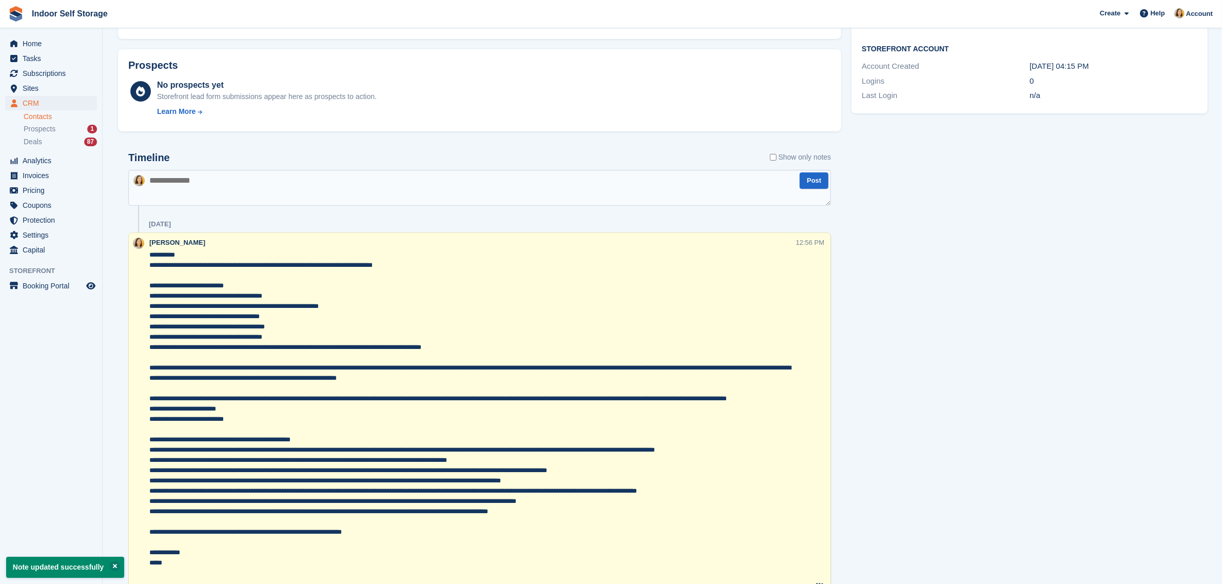  What do you see at coordinates (60, 129) in the screenshot?
I see `a: Prospects 1` at bounding box center [60, 129].